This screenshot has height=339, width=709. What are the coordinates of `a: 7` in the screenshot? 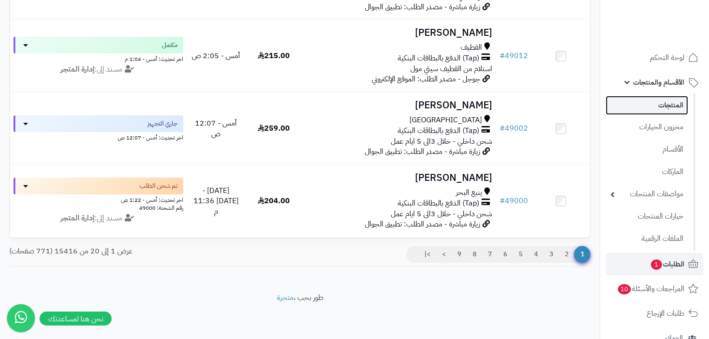 It's located at (490, 255).